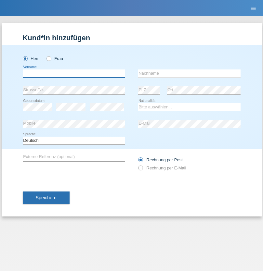 This screenshot has height=271, width=263. Describe the element at coordinates (140, 169) in the screenshot. I see `input: Rechnung per E-Mail` at that location.